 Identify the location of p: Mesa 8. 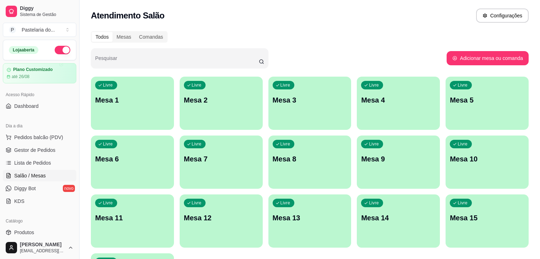
(310, 159).